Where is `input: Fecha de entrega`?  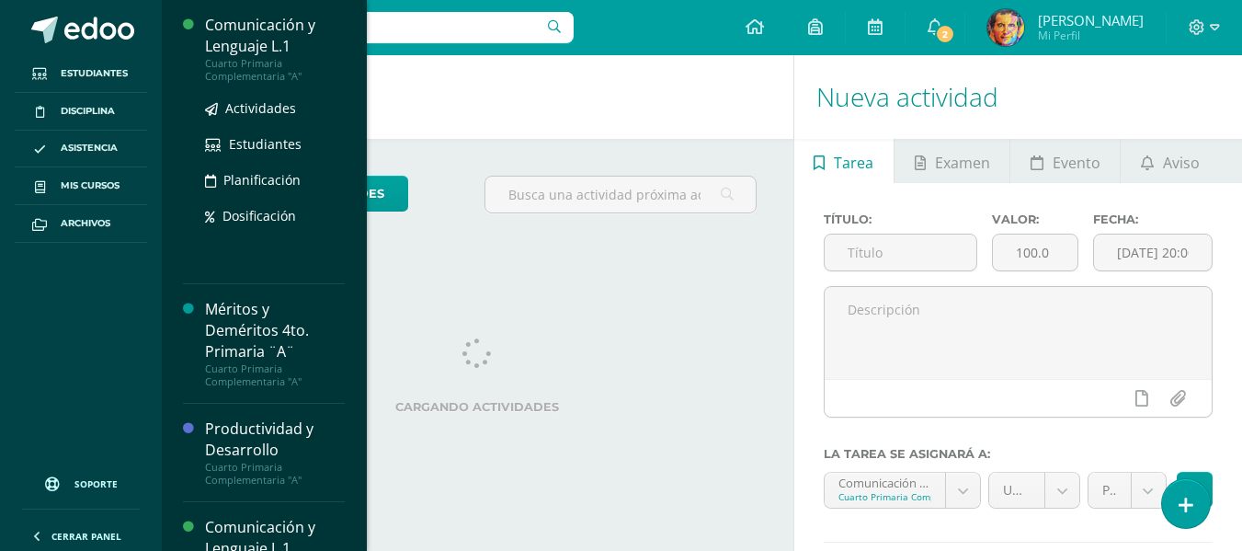
input: Fecha de entrega is located at coordinates (1153, 252).